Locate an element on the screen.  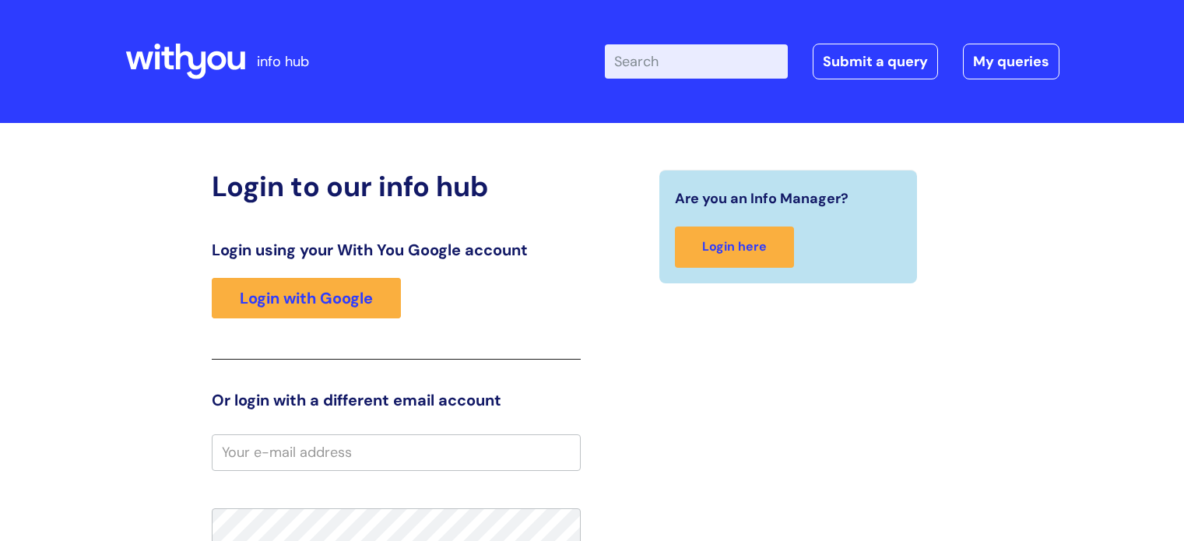
input: Your e-mail address is located at coordinates (396, 452).